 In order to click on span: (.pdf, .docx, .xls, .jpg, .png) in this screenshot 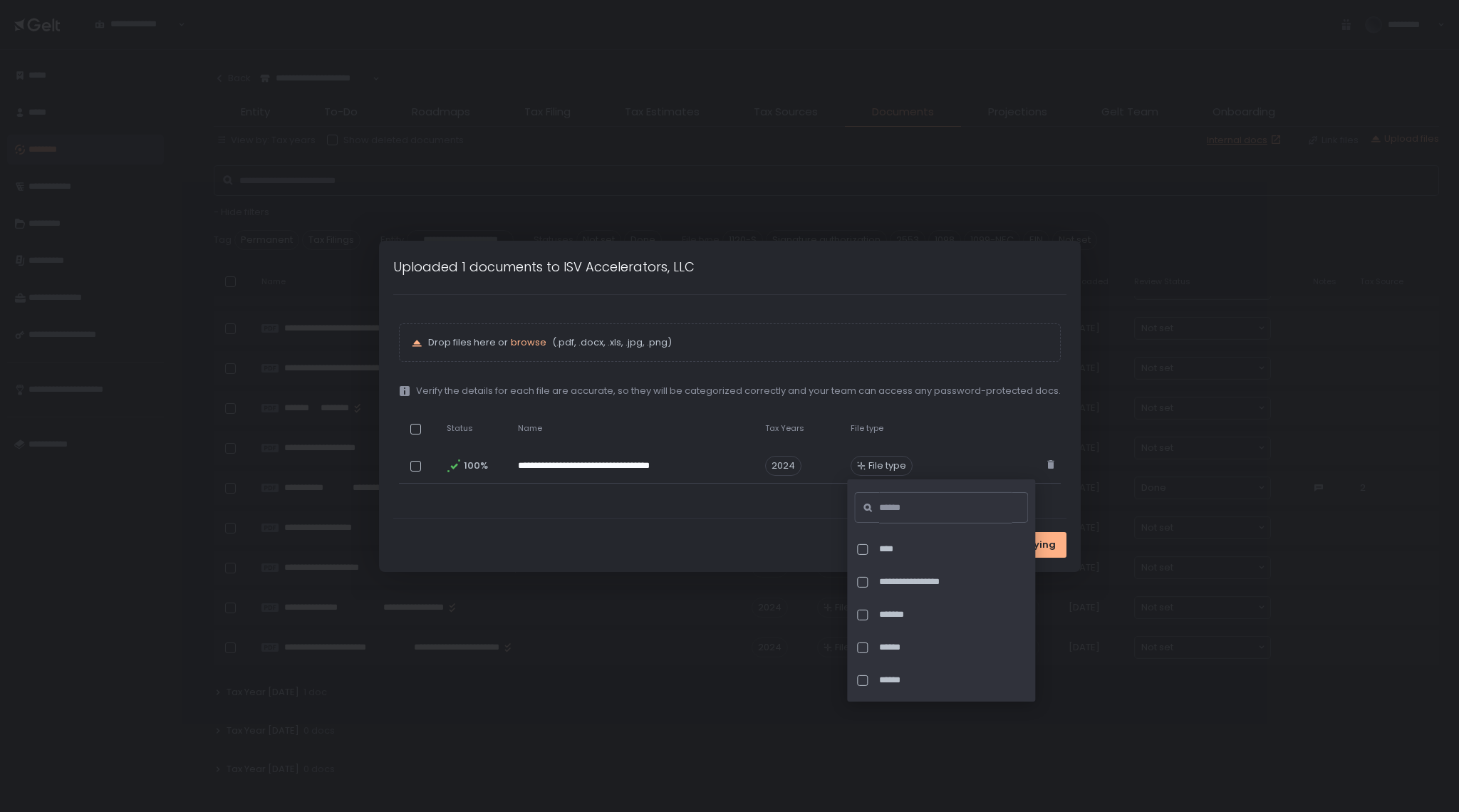, I will do `click(611, 343)`.